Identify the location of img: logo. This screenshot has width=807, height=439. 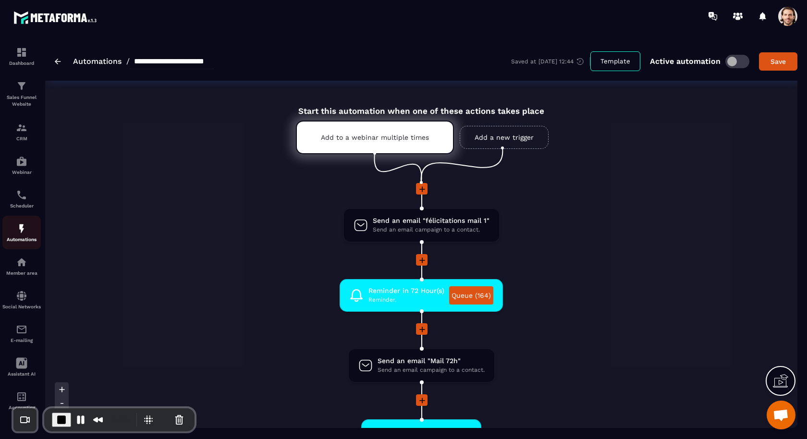
(57, 17).